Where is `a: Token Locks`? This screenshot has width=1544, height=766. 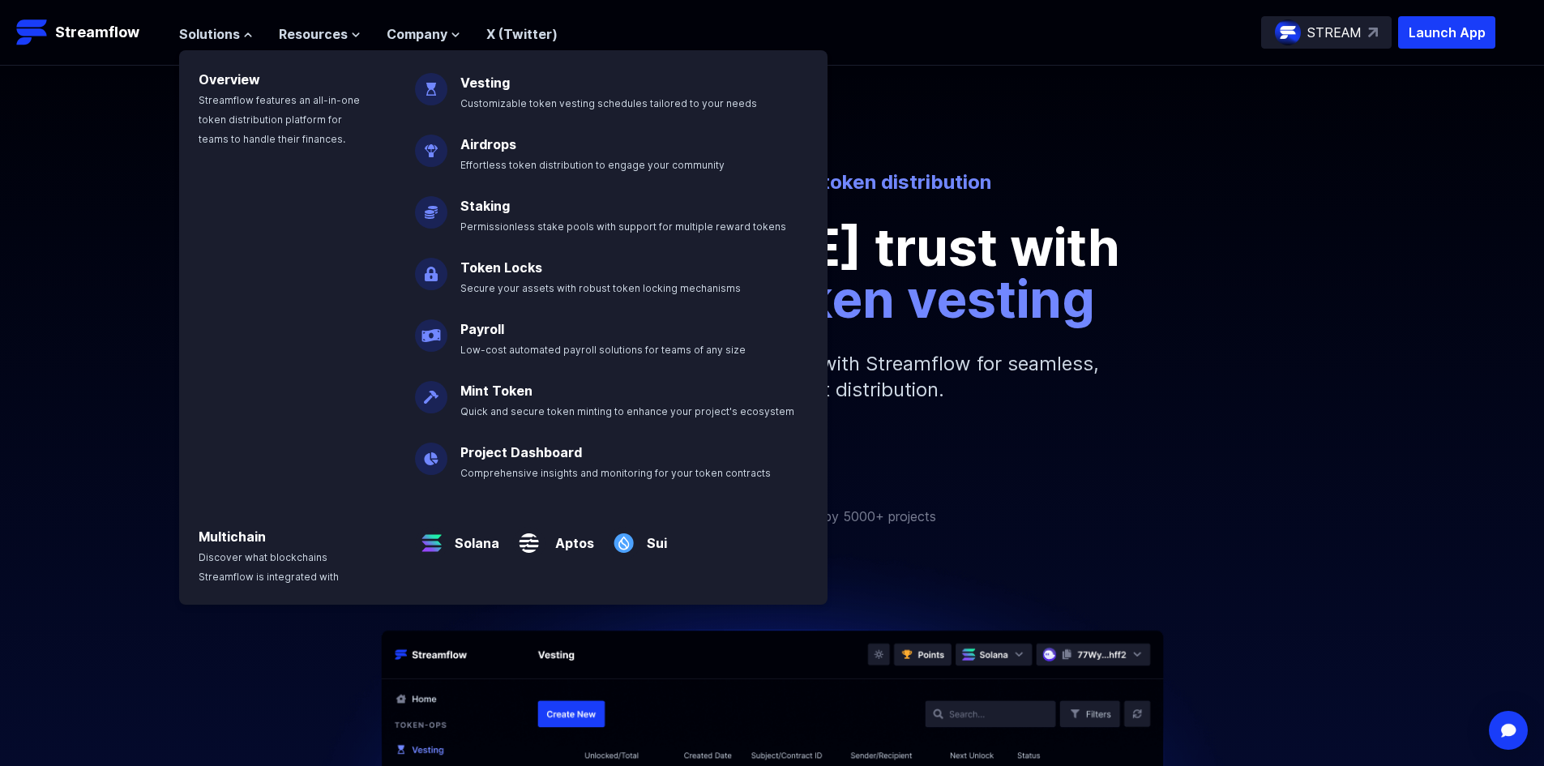
a: Token Locks is located at coordinates (501, 267).